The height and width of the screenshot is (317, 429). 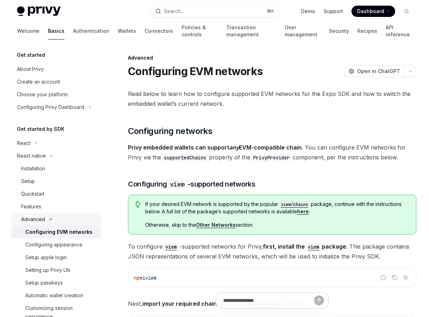 What do you see at coordinates (59, 232) in the screenshot?
I see `div: Configuring EVM networks` at bounding box center [59, 232].